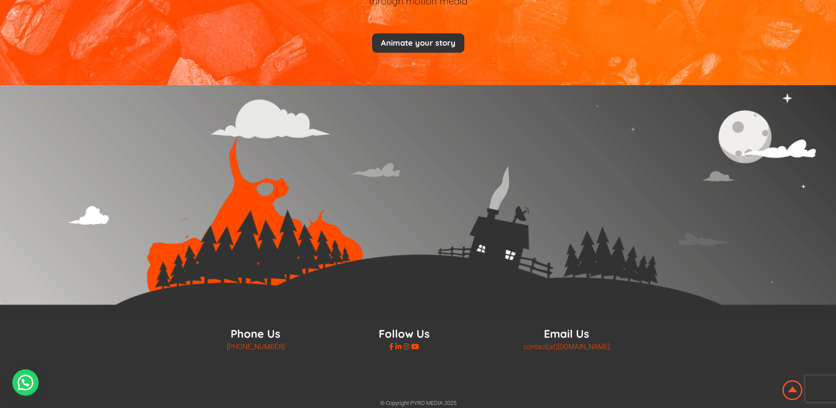 The width and height of the screenshot is (836, 408). What do you see at coordinates (418, 403) in the screenshot?
I see `p: © Copyright PYRO MEDIA 2025` at bounding box center [418, 403].